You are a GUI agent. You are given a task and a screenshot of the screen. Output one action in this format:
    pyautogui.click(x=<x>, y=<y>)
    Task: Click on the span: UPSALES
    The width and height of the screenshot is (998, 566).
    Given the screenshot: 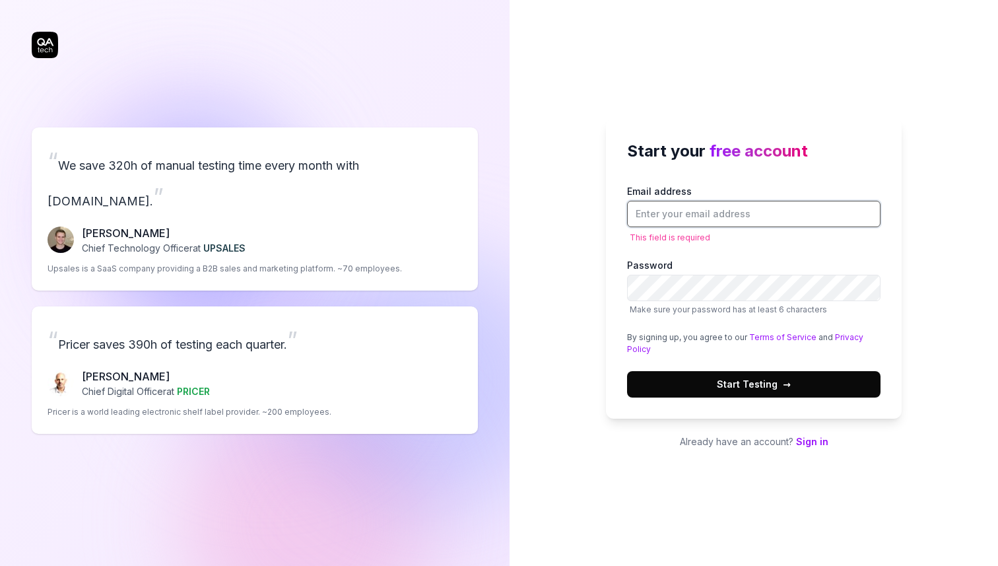 What is the action you would take?
    pyautogui.click(x=224, y=248)
    